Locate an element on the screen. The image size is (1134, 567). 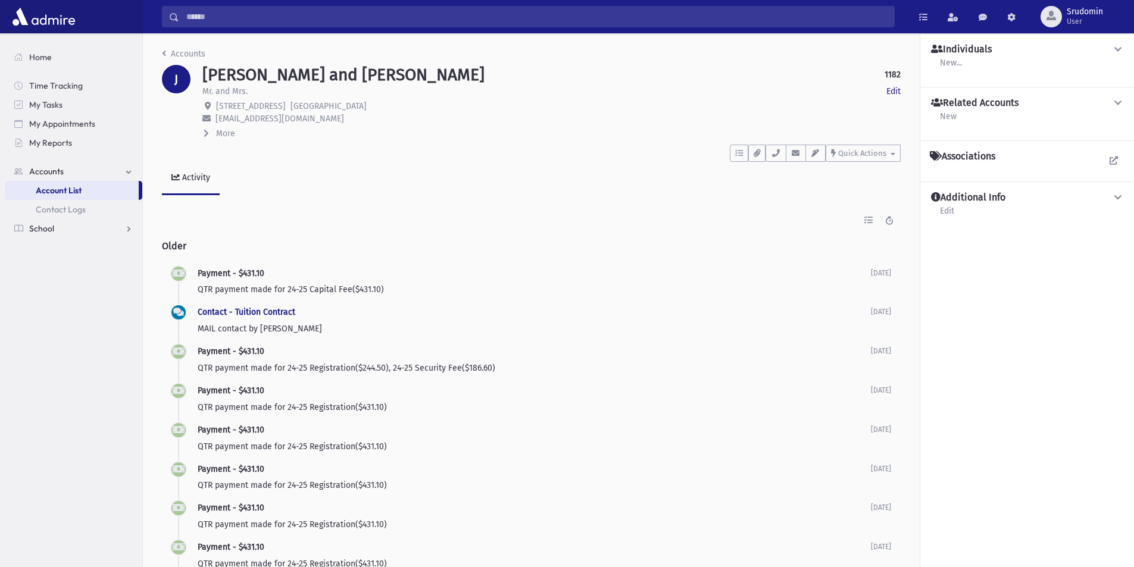
a: Activity is located at coordinates (190, 179).